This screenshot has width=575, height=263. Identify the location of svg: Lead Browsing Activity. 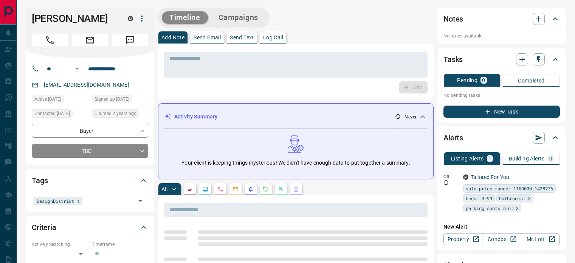
(205, 189).